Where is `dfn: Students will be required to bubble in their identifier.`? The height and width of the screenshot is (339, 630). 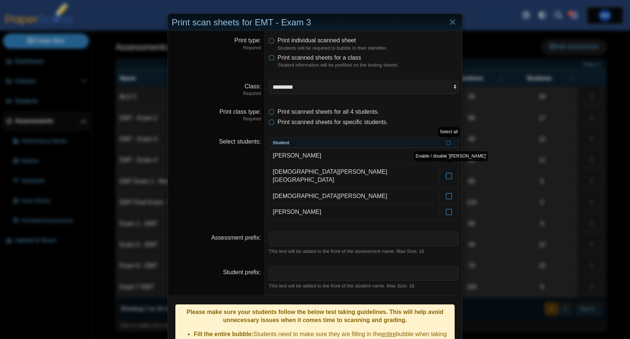
dfn: Students will be required to bubble in their identifier. is located at coordinates (368, 48).